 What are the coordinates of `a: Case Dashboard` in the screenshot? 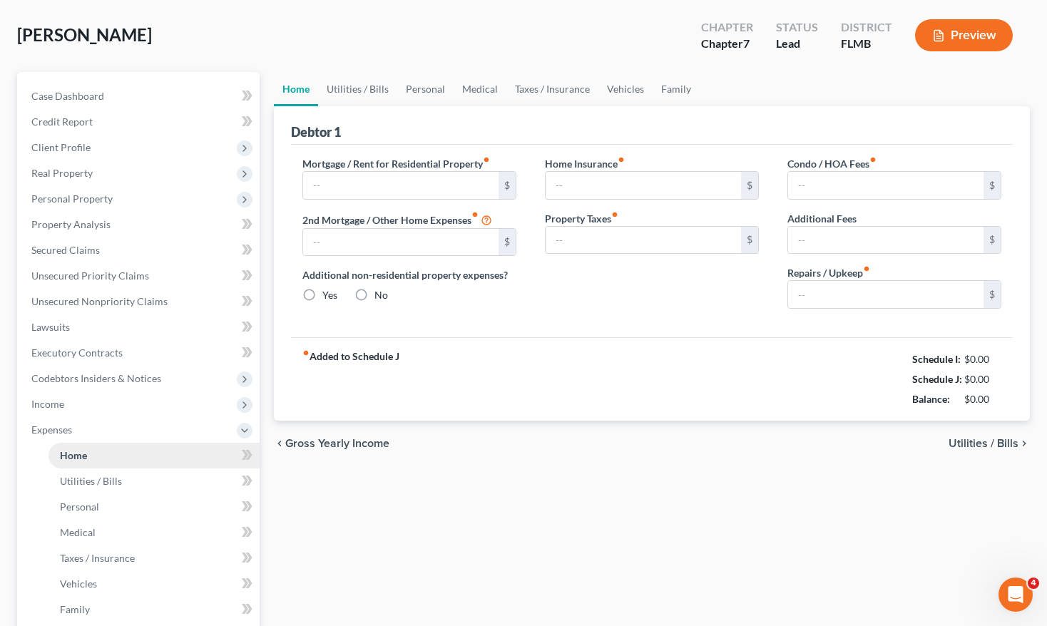 It's located at (140, 96).